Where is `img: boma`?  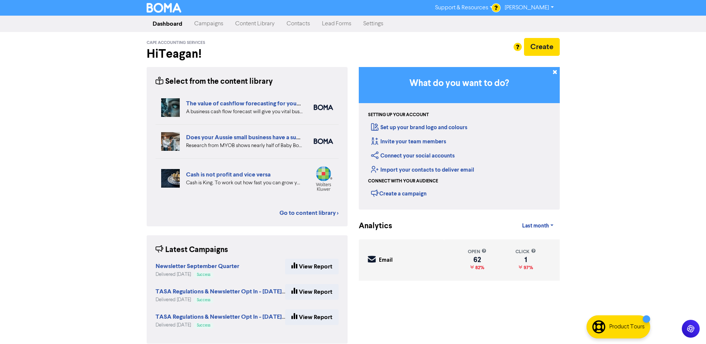
img: boma is located at coordinates (324, 141).